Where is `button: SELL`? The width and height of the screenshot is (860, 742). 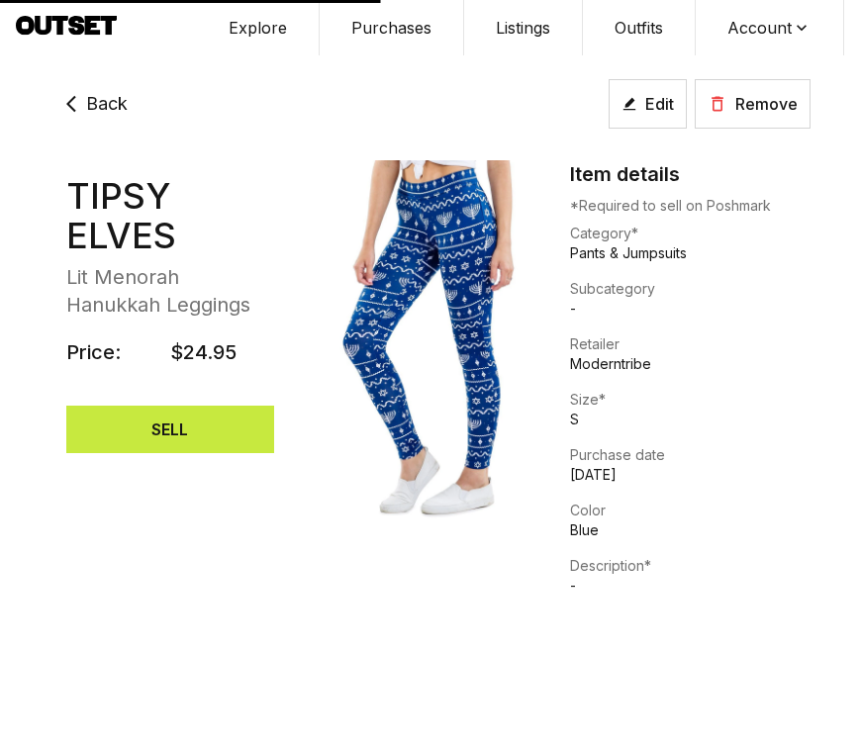
button: SELL is located at coordinates (170, 430).